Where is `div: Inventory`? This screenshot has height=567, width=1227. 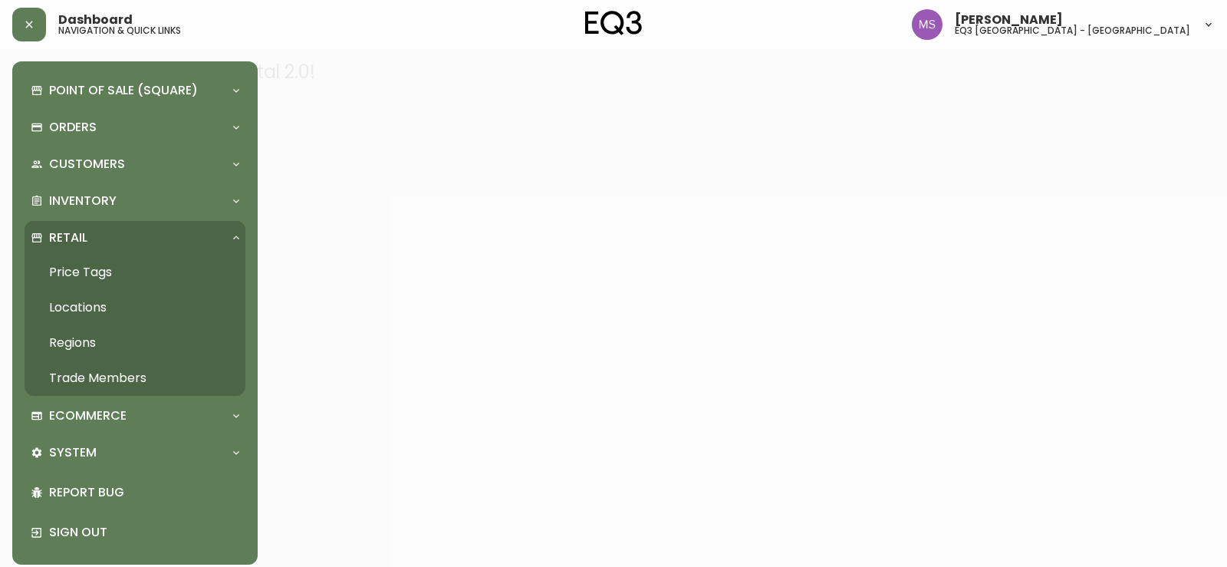 div: Inventory is located at coordinates (135, 201).